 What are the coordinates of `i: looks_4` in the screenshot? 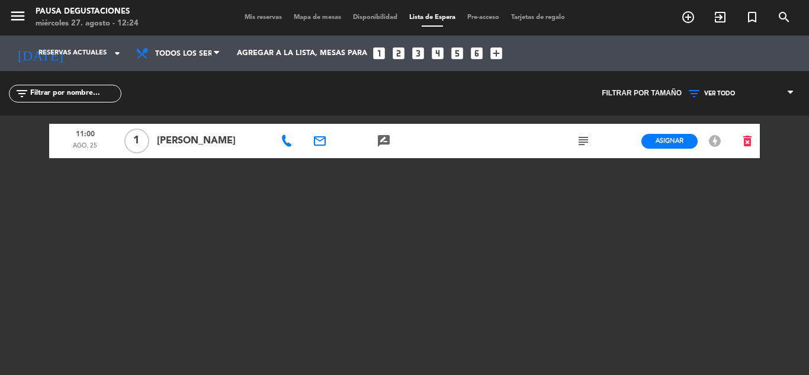 It's located at (438, 53).